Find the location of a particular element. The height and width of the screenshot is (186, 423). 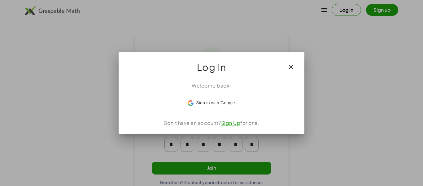

div: Welcome back! is located at coordinates (212, 86).